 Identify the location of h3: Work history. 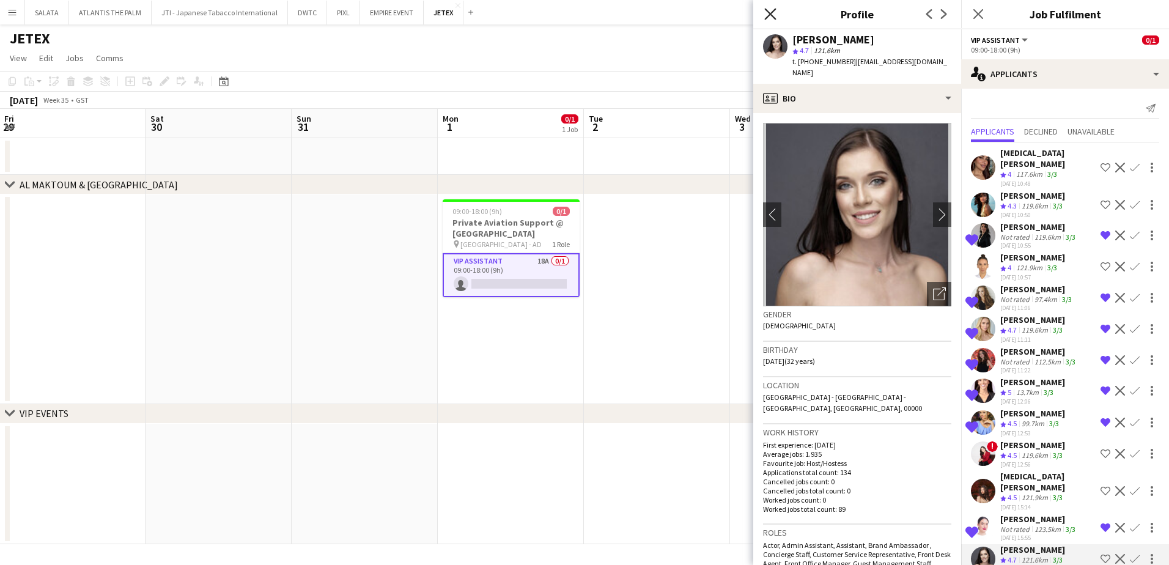
(857, 432).